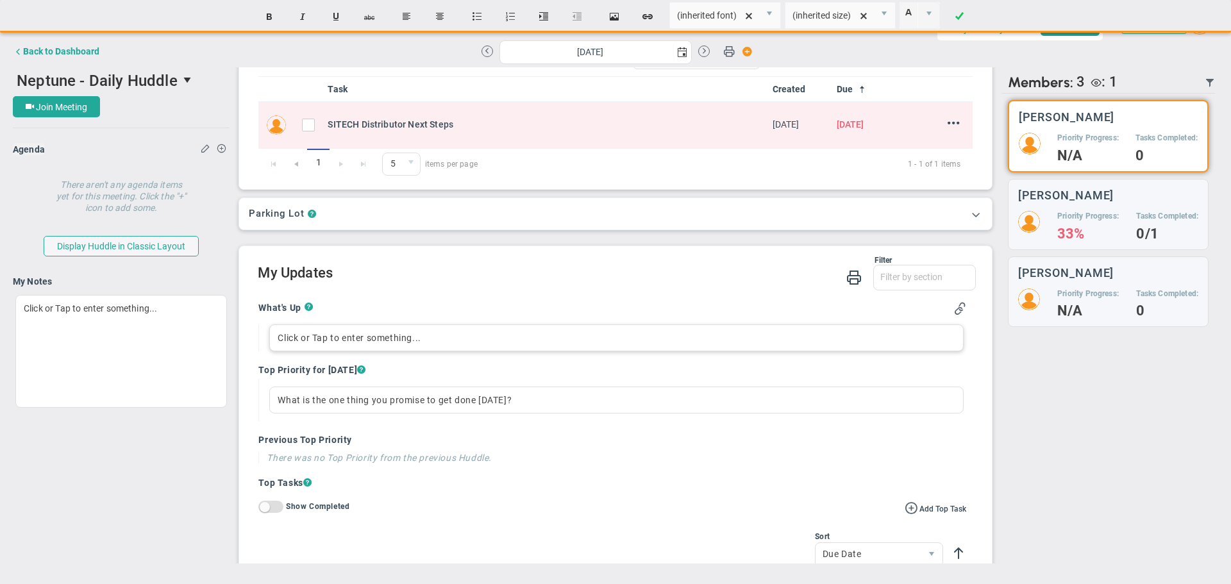 The width and height of the screenshot is (1231, 584). Describe the element at coordinates (648, 17) in the screenshot. I see `button: Insert hyperlink` at that location.